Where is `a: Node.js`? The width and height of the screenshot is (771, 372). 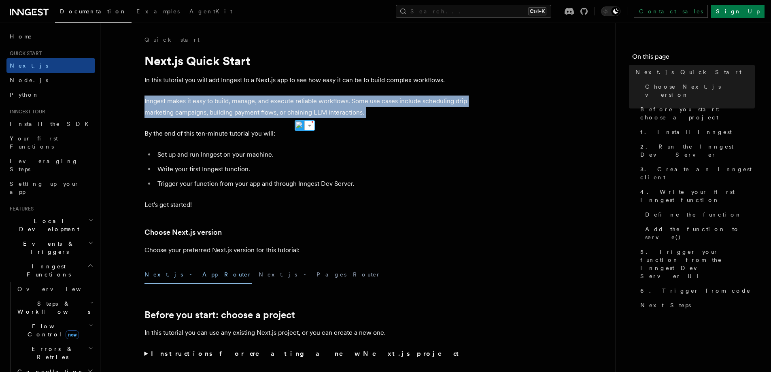
a: Node.js is located at coordinates (51, 80).